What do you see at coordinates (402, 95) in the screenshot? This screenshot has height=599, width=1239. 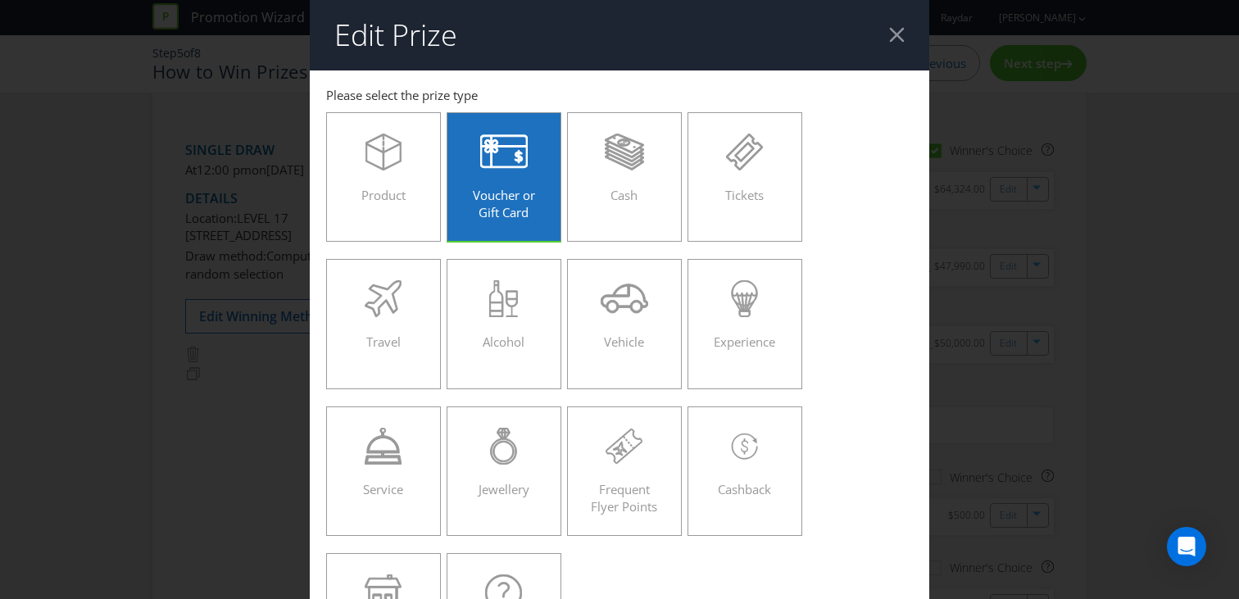 I see `span: Please select the prize type` at bounding box center [402, 95].